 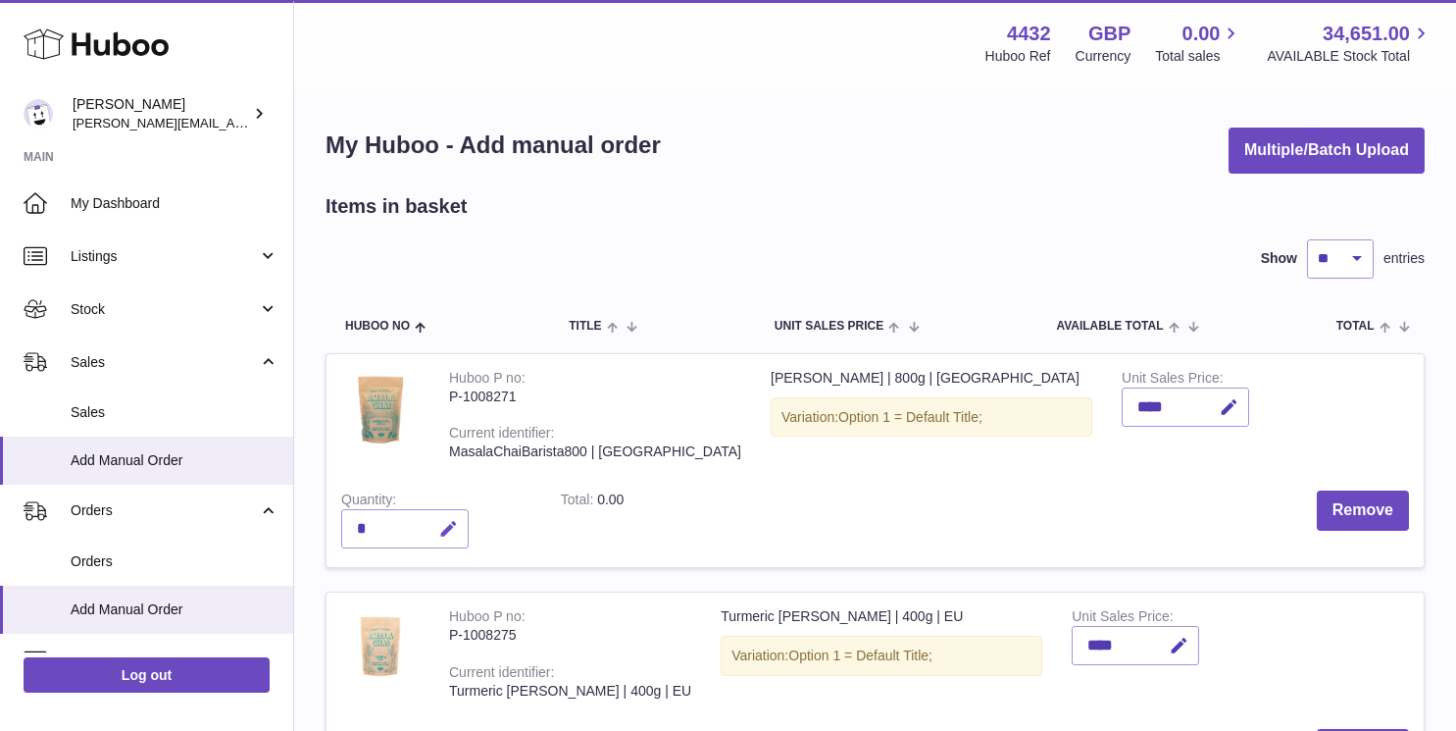 I want to click on a: Log out, so click(x=146, y=675).